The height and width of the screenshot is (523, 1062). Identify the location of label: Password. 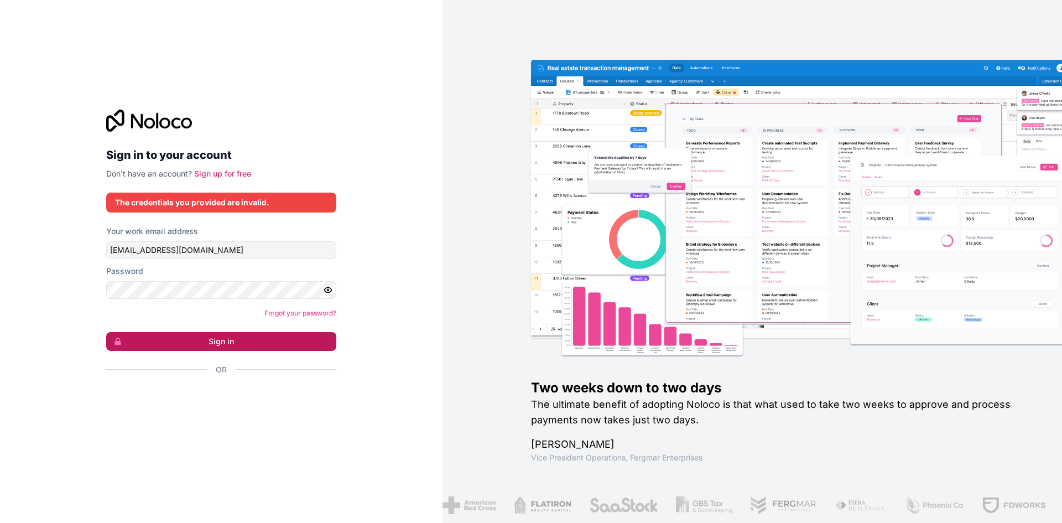
(125, 271).